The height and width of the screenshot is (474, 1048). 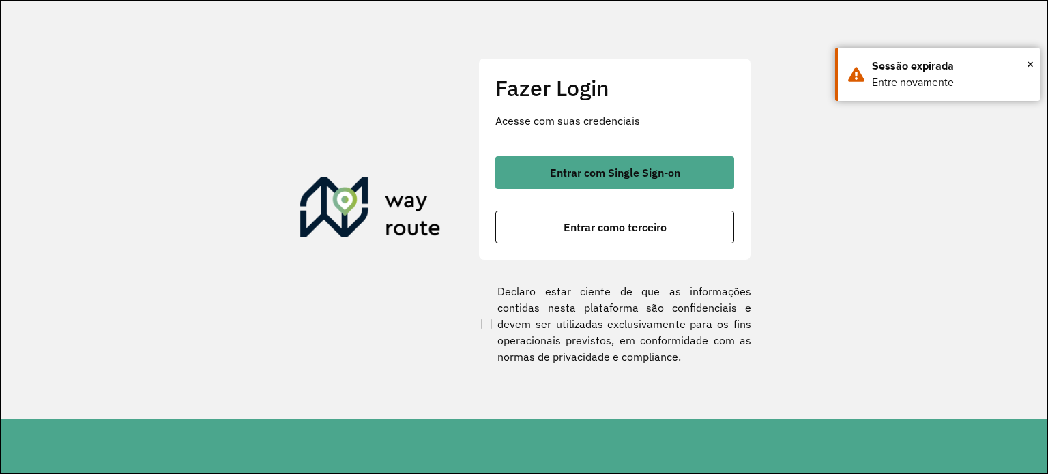 I want to click on div: Entre novamente, so click(x=950, y=83).